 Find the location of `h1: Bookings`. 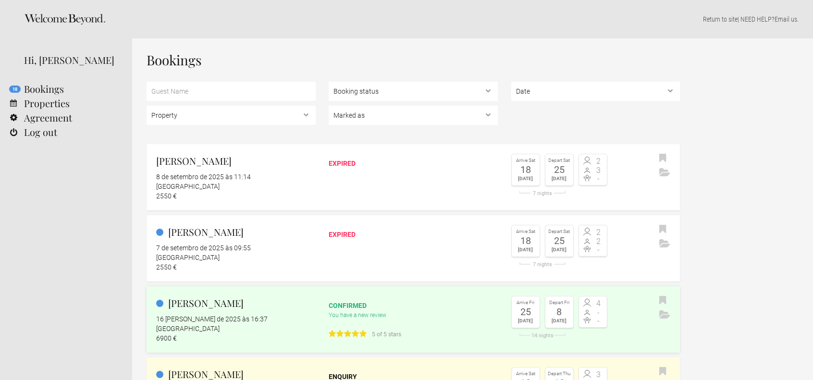

h1: Bookings is located at coordinates (413, 60).